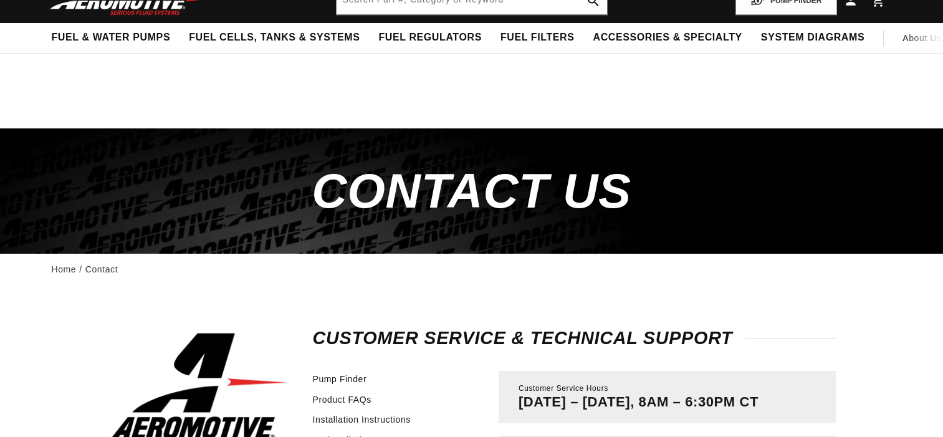 This screenshot has height=437, width=943. What do you see at coordinates (340, 379) in the screenshot?
I see `a: Pump Finder` at bounding box center [340, 379].